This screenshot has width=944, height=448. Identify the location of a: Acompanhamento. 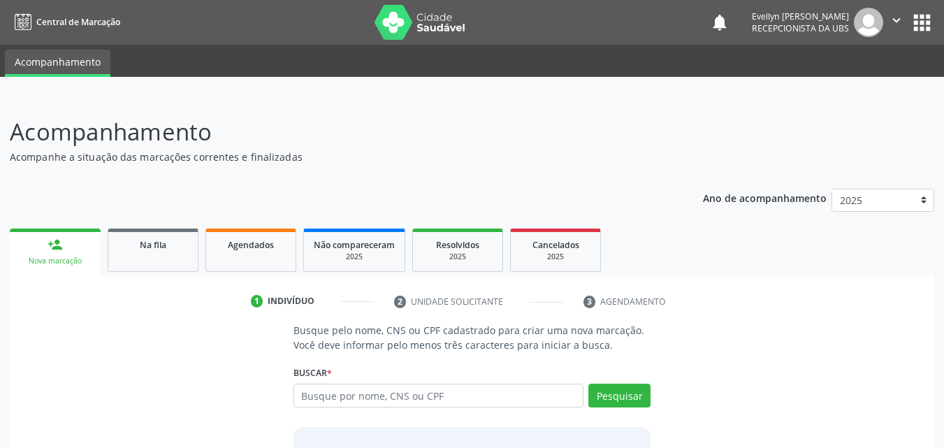
(57, 63).